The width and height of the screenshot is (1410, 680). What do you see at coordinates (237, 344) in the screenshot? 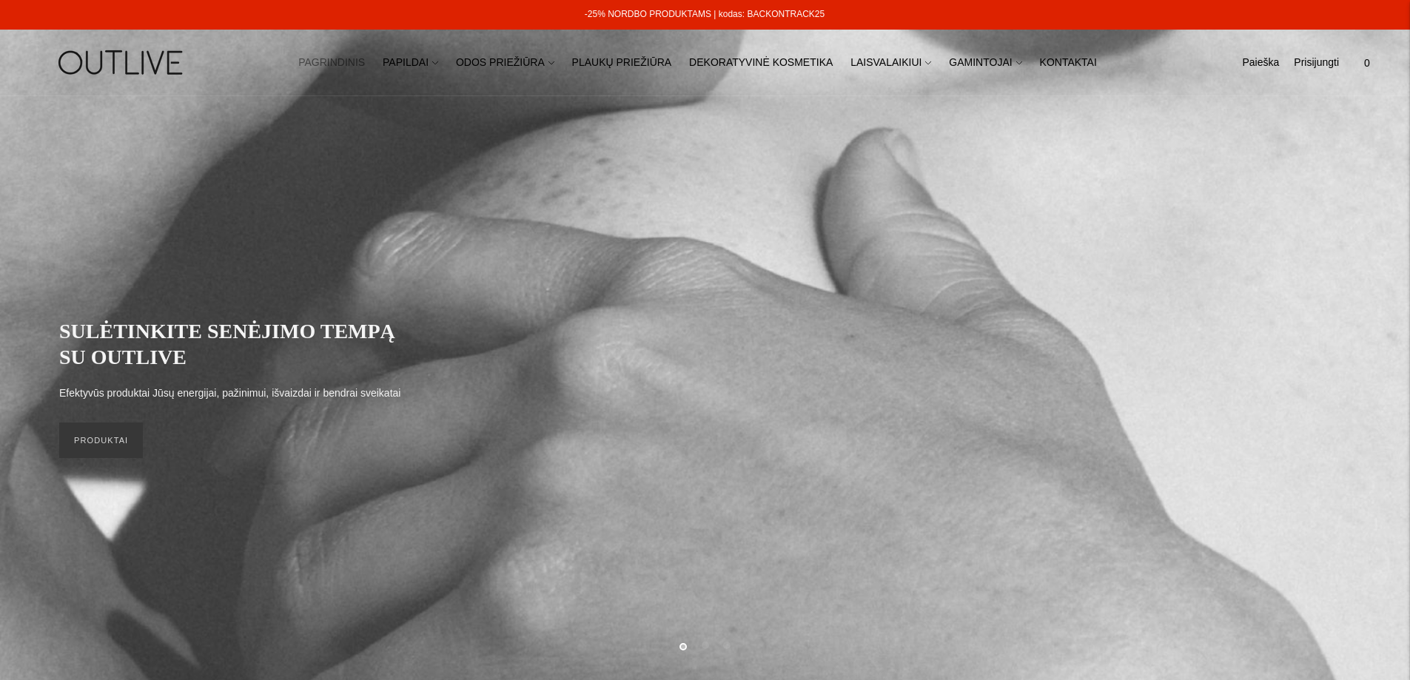
I see `h2: SULĖTINKITE SENĖJIMO TEMPĄ SU OUTLIVE` at bounding box center [237, 344].